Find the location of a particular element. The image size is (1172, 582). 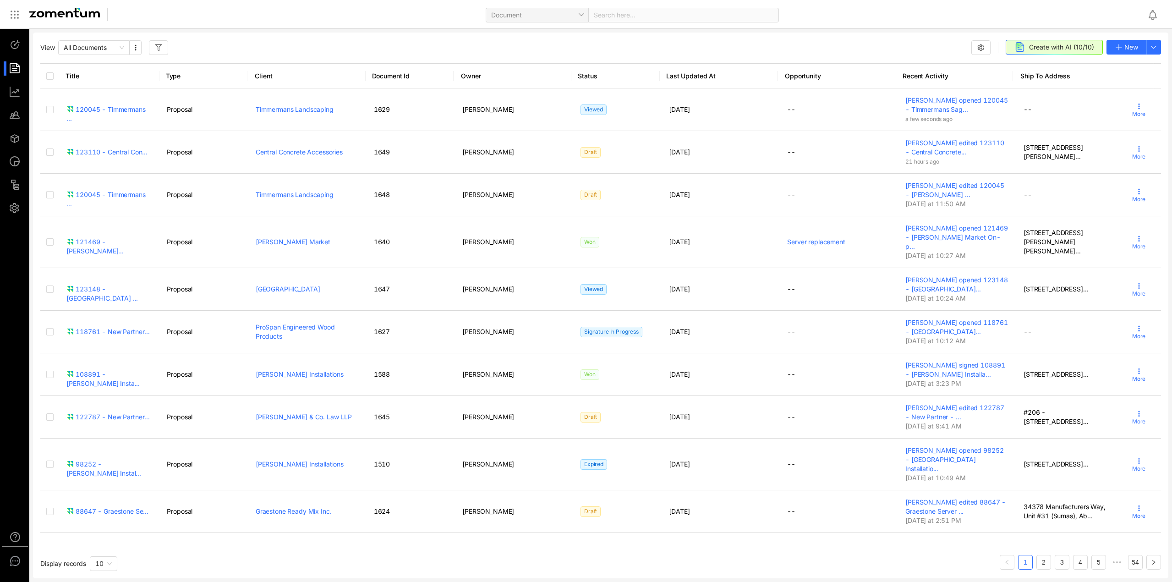

div: 123110 - Central Con... is located at coordinates (107, 152).